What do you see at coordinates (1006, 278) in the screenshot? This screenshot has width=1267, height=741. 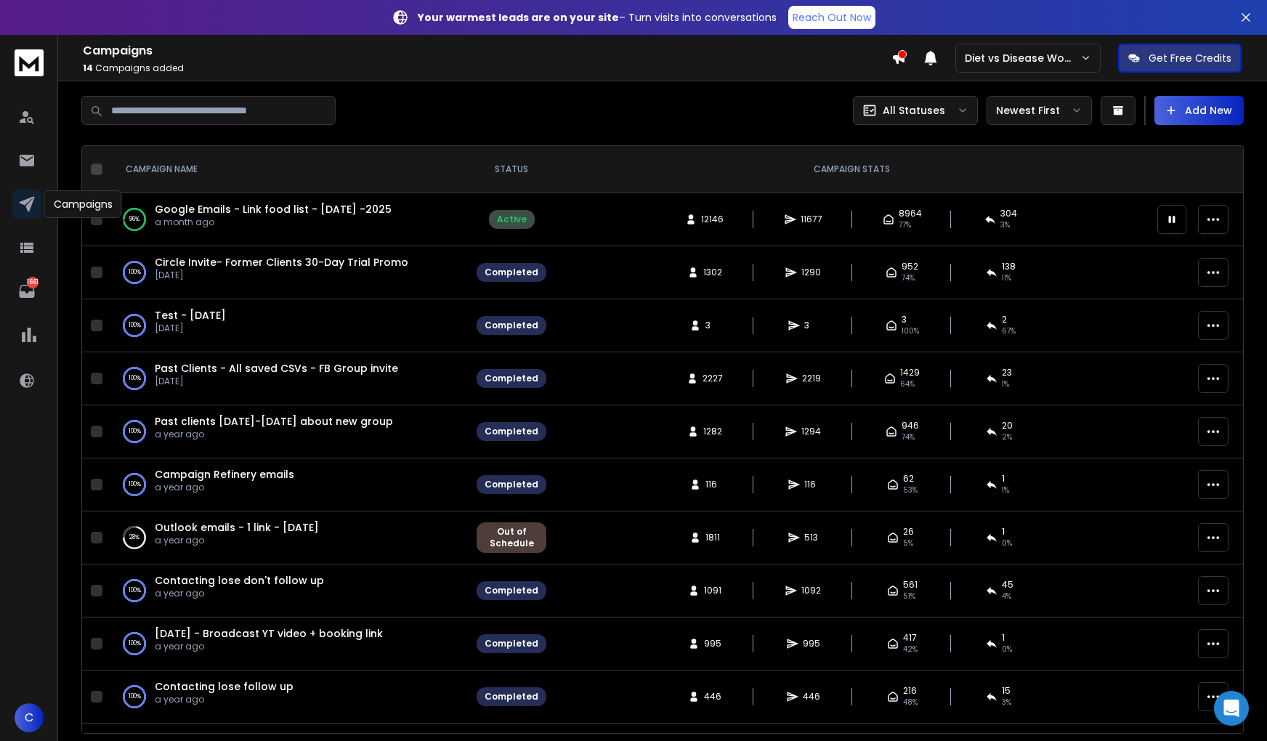 I see `span: 11 %` at bounding box center [1006, 278].